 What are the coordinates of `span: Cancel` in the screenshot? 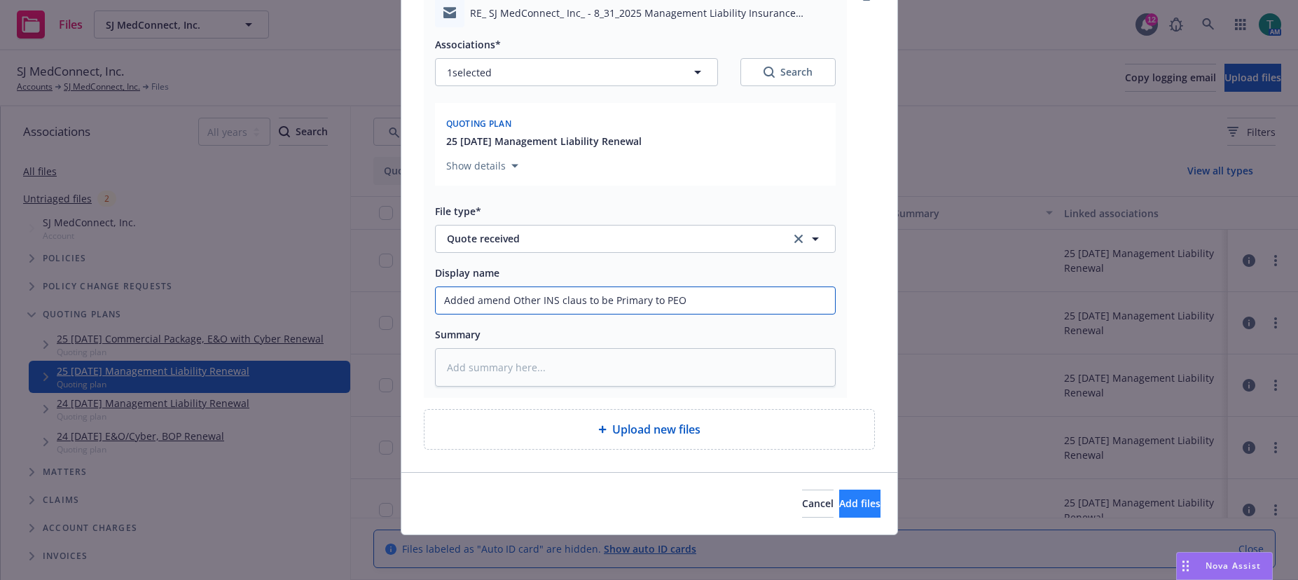 It's located at (817, 503).